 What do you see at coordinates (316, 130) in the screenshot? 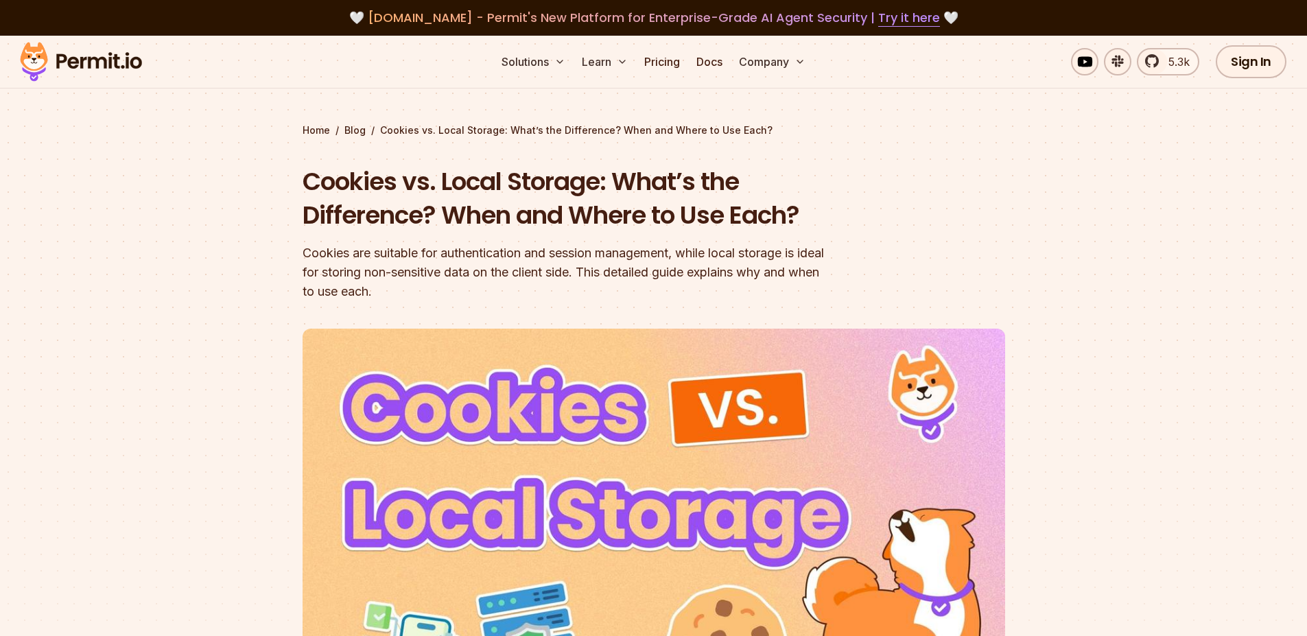
I see `a: Home` at bounding box center [316, 130].